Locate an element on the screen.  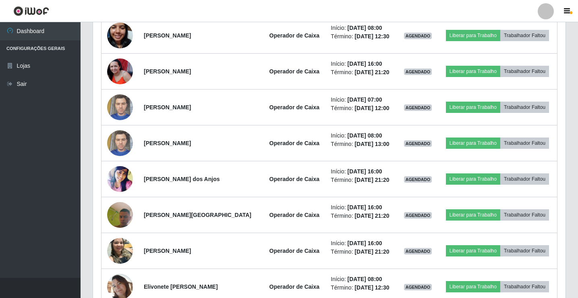
img: 1735855062052.jpeg is located at coordinates (120, 35).